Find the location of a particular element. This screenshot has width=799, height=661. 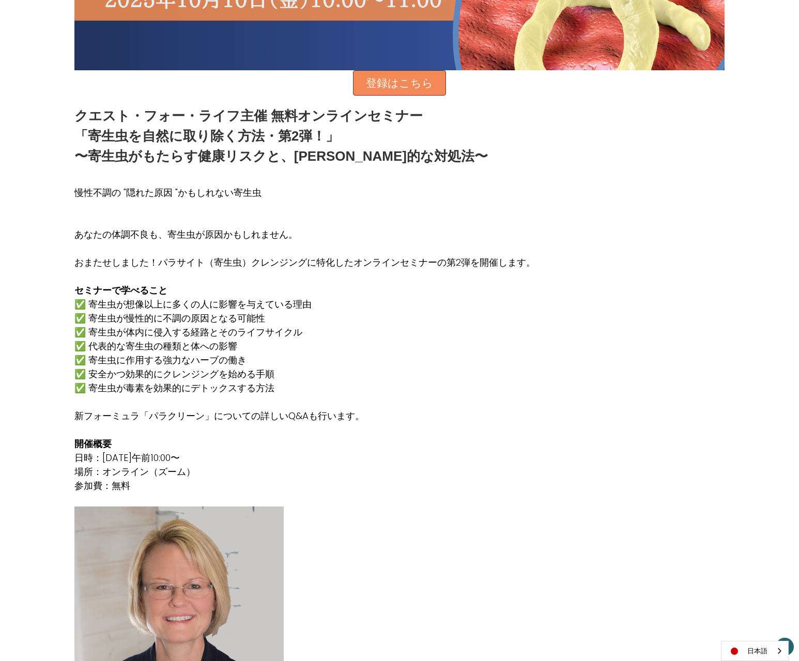

div: Language is located at coordinates (754, 650).